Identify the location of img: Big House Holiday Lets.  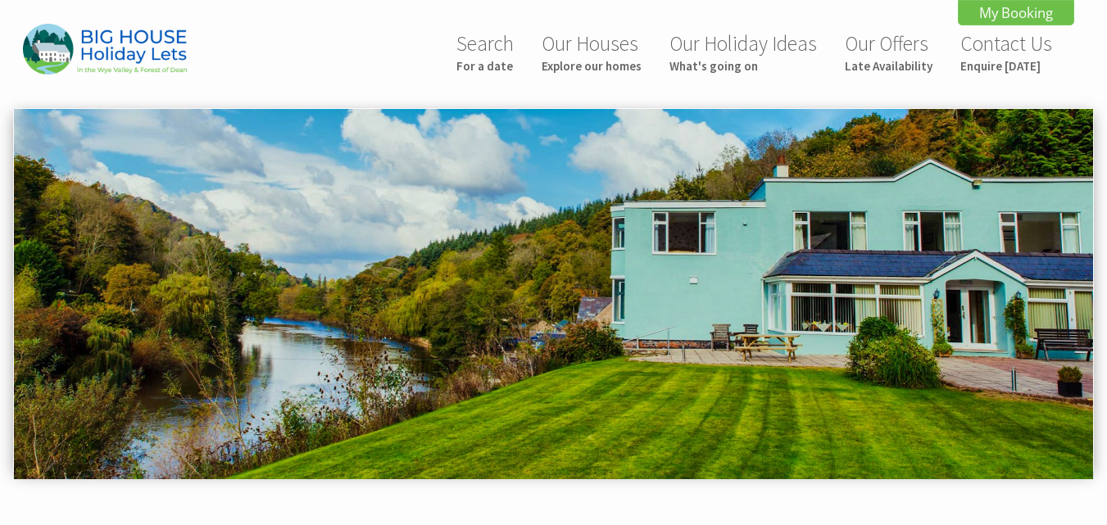
(105, 48).